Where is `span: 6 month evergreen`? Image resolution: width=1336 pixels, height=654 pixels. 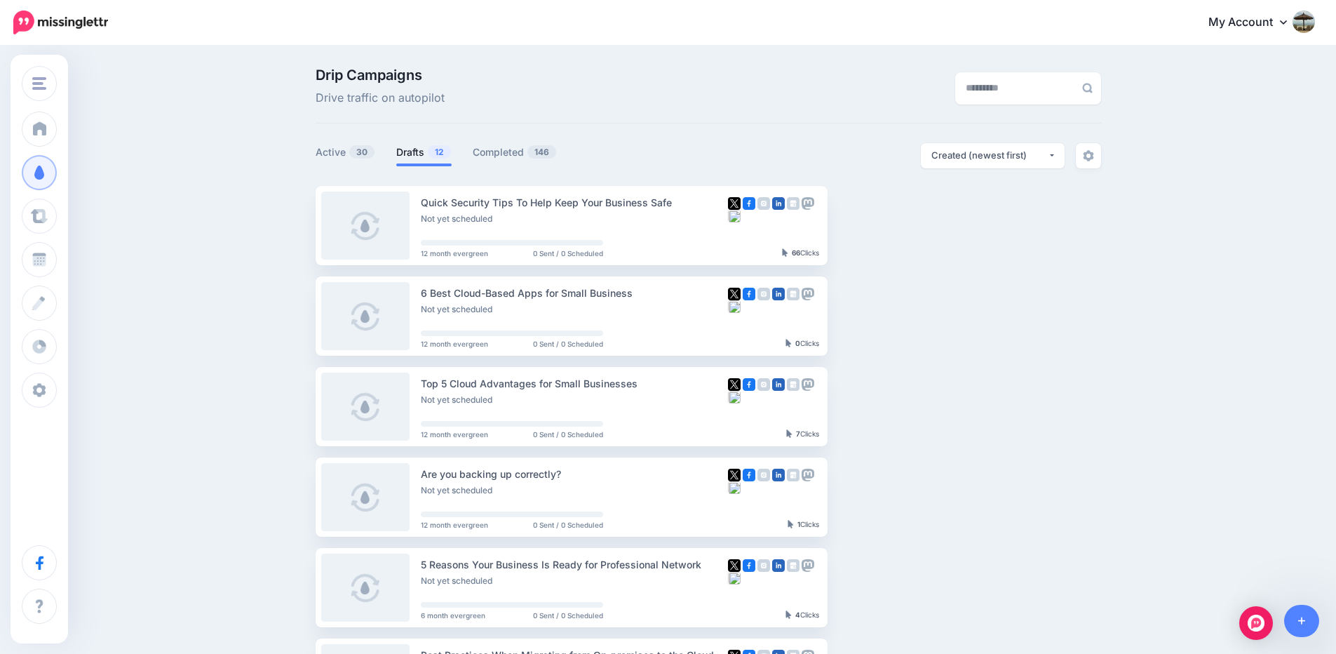 span: 6 month evergreen is located at coordinates (453, 615).